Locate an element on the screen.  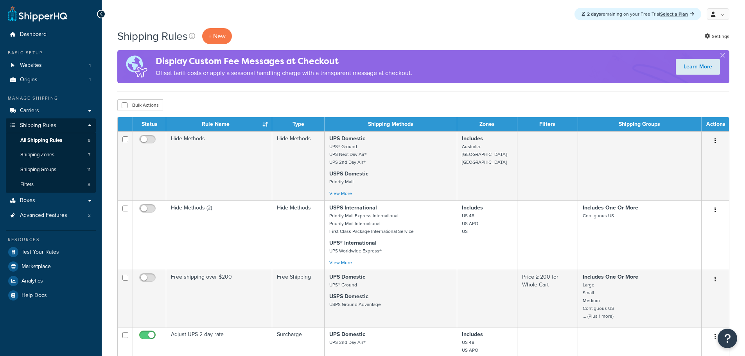
small: Contiguous US is located at coordinates (598, 216).